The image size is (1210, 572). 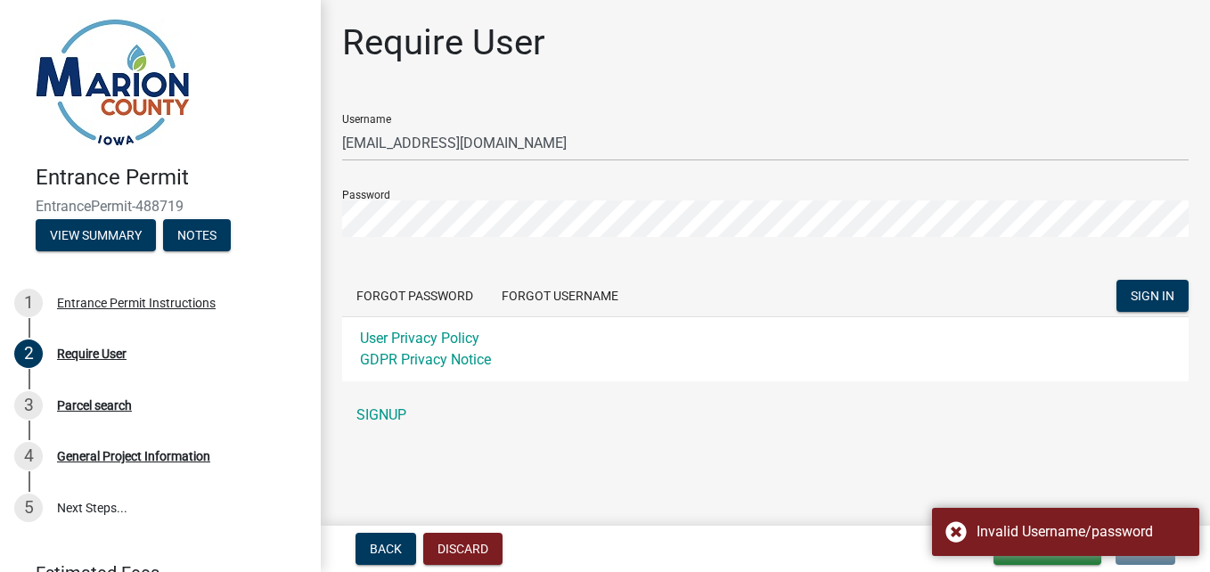 What do you see at coordinates (29, 456) in the screenshot?
I see `div: 4` at bounding box center [29, 456].